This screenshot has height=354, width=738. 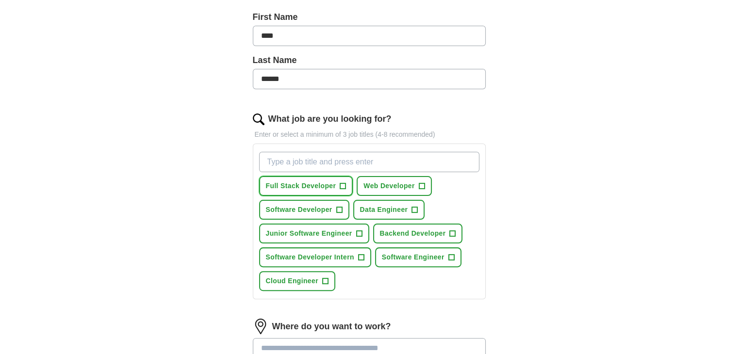 I want to click on button: Web Developer, so click(x=394, y=186).